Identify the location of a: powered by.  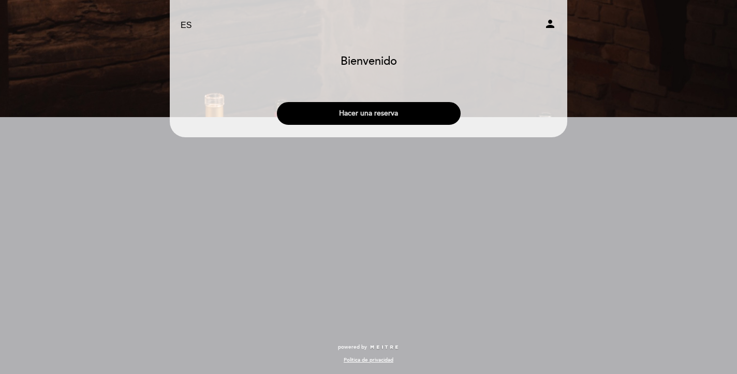
(369, 347).